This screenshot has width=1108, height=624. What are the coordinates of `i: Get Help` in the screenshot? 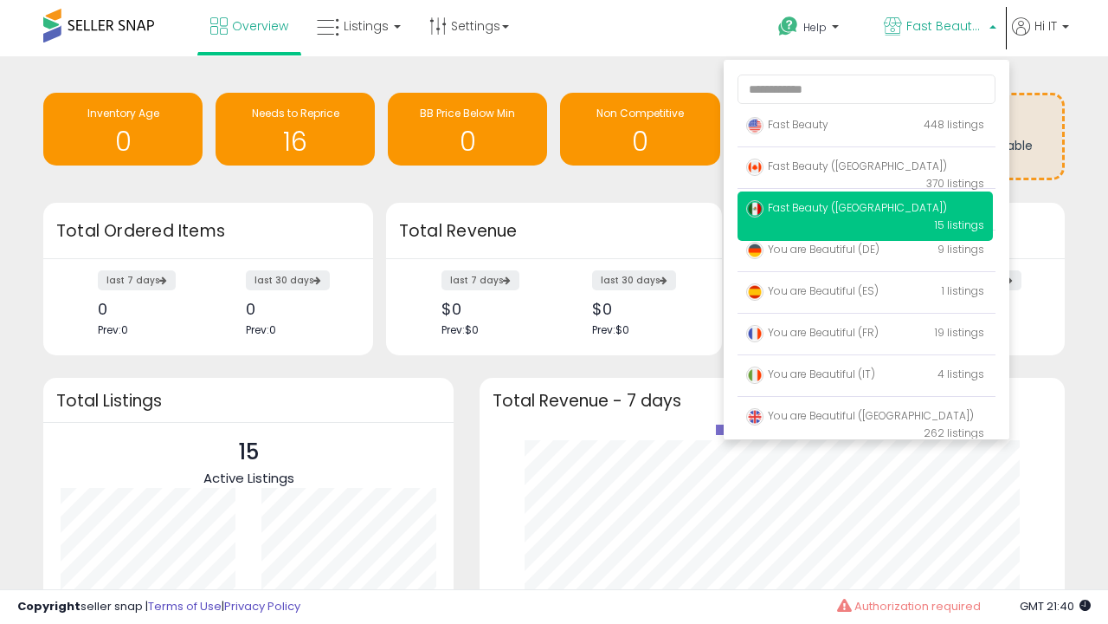 It's located at (788, 26).